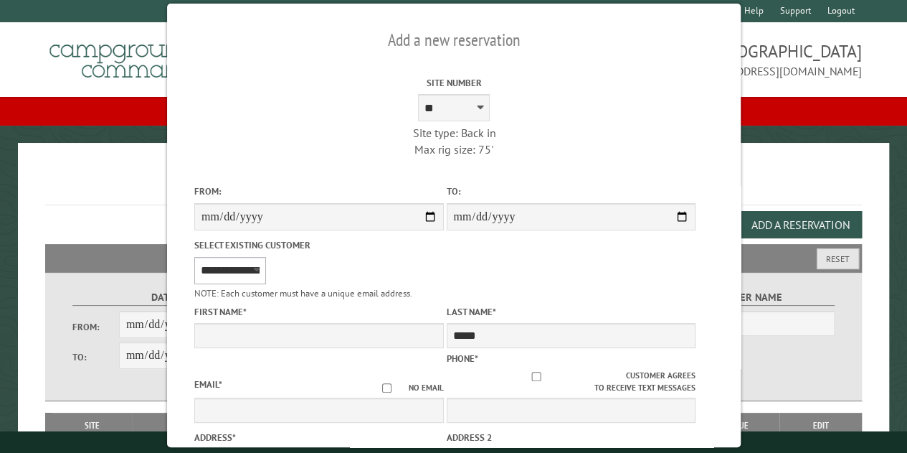 The image size is (907, 453). I want to click on label: Phone, so click(462, 358).